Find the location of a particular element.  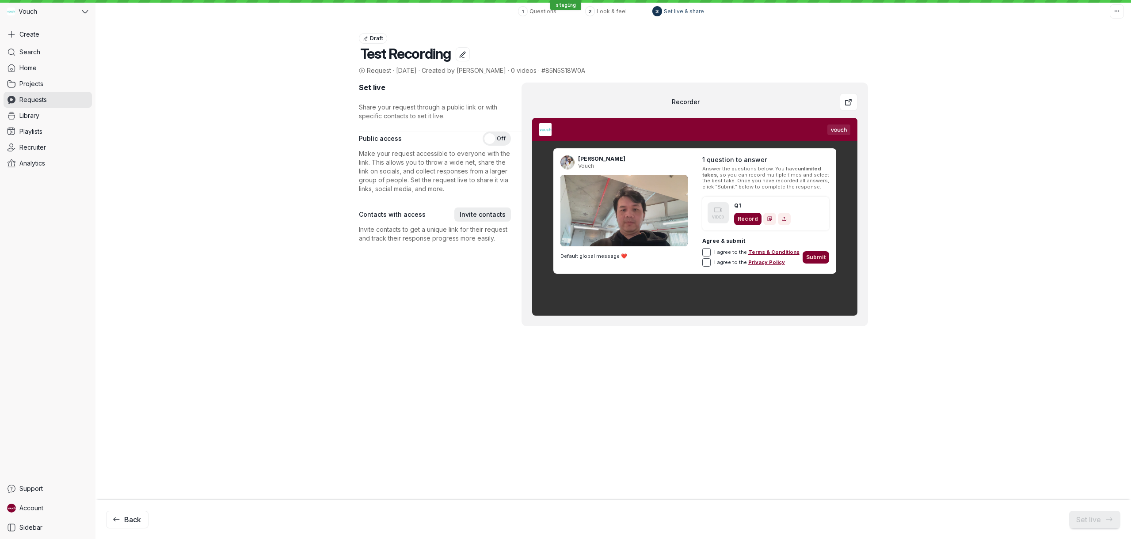

a: Search is located at coordinates (48, 52).